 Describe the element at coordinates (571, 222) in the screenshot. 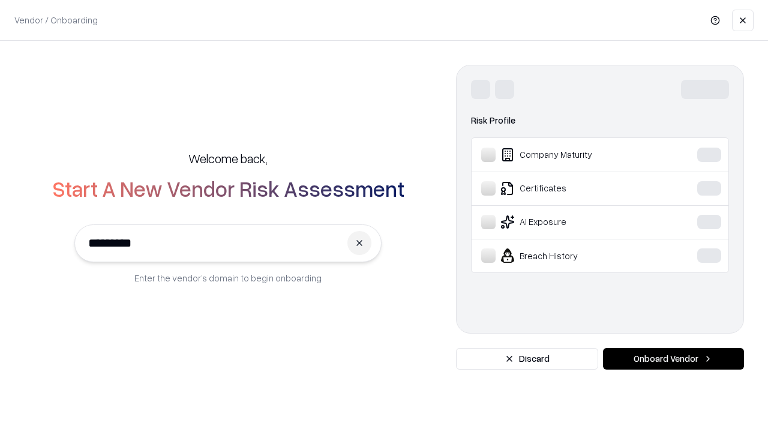

I see `div: AI Exposure` at that location.